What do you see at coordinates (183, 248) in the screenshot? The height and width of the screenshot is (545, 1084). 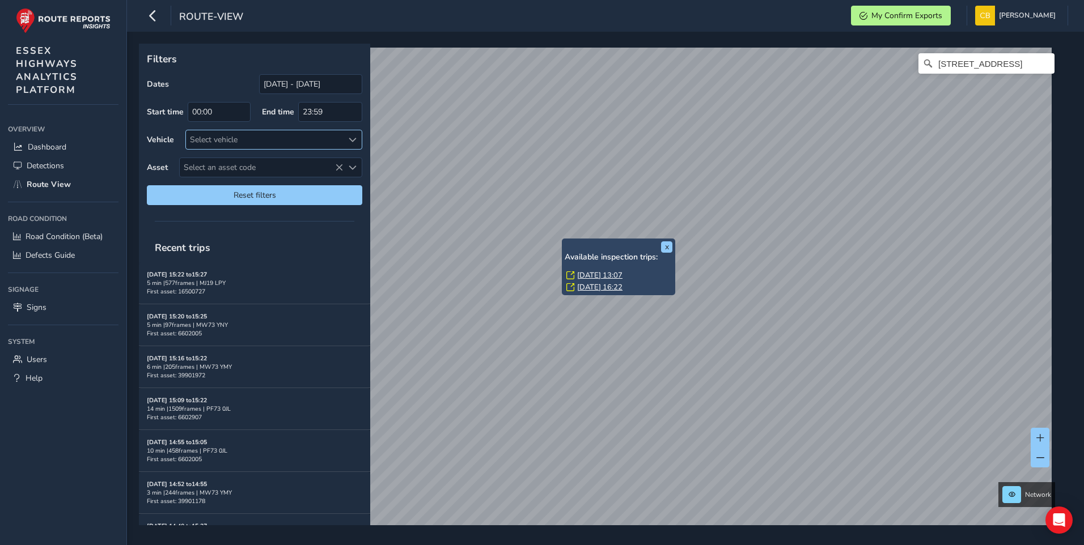 I see `span: Recent trips` at bounding box center [183, 248].